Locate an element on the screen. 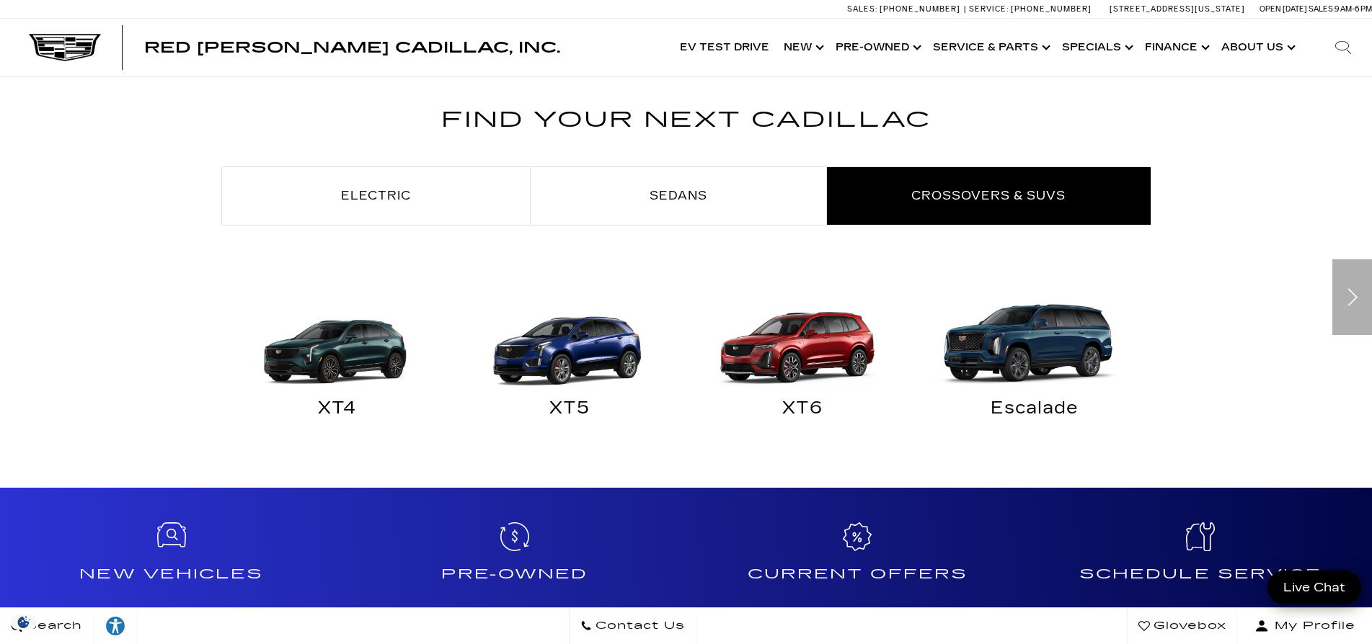 This screenshot has width=1372, height=644. a: Service & Parts is located at coordinates (990, 48).